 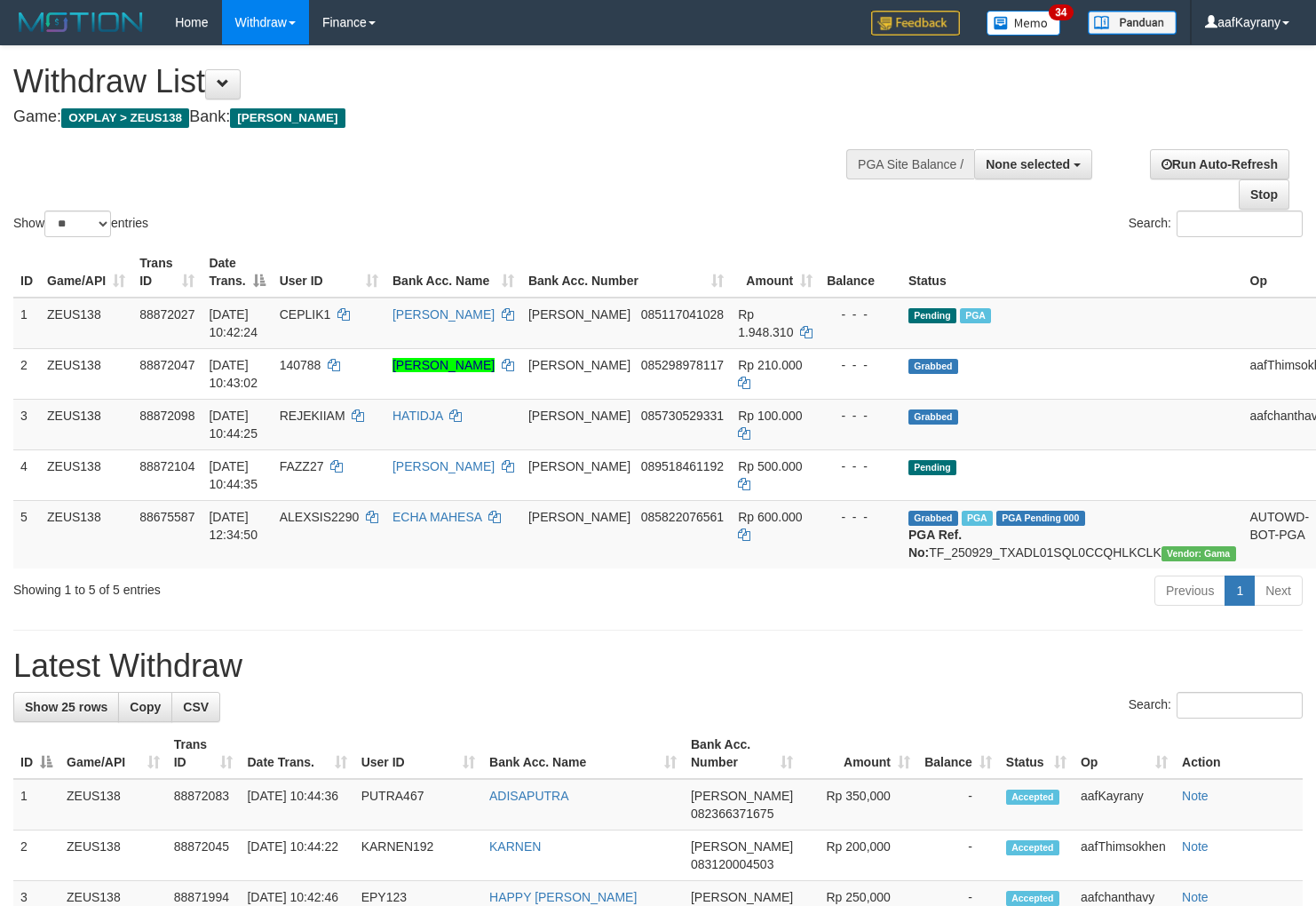 I want to click on img: panduan.png, so click(x=1131, y=22).